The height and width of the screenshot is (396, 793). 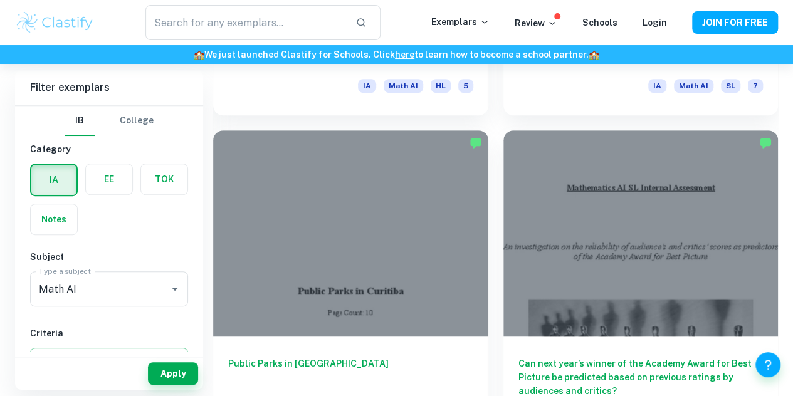 What do you see at coordinates (109, 88) in the screenshot?
I see `h6: Filter exemplars` at bounding box center [109, 88].